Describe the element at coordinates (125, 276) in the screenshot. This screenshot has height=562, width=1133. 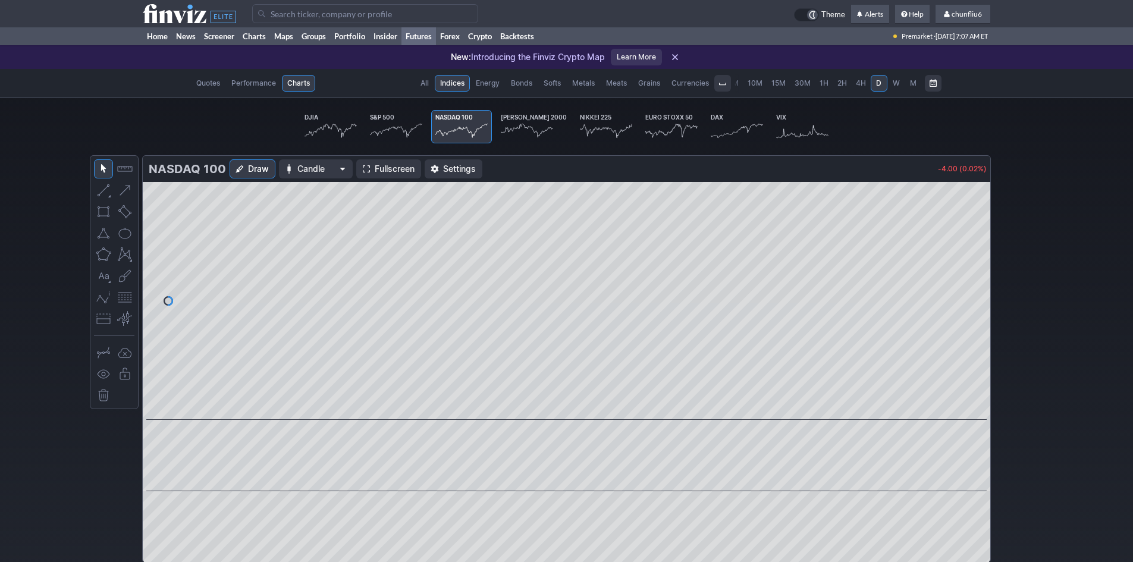
I see `button: Brush` at that location.